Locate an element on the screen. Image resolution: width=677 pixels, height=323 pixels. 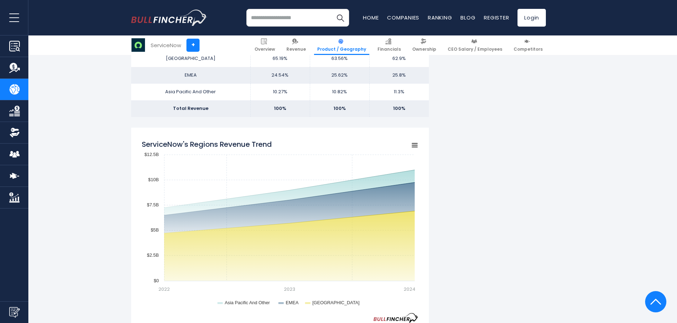
a: Competitors is located at coordinates (528, 45).